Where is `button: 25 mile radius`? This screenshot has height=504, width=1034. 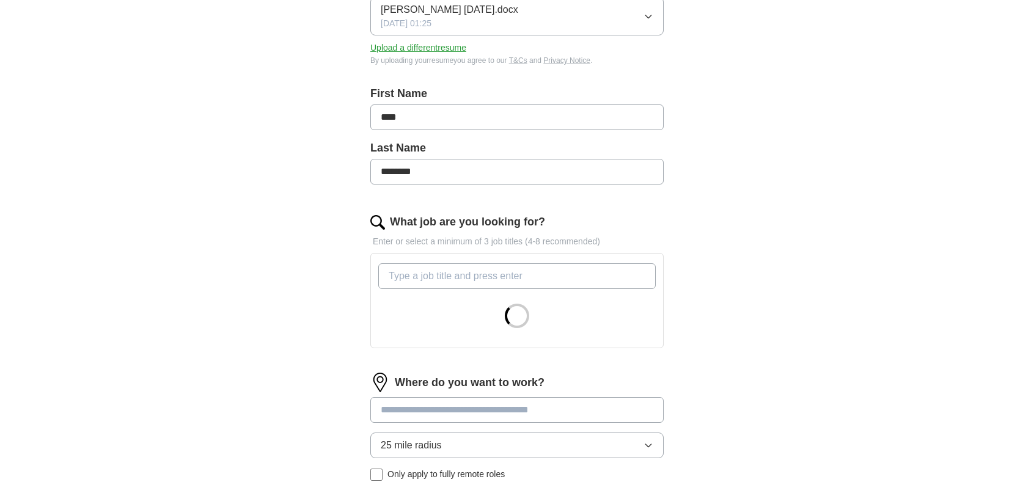
button: 25 mile radius is located at coordinates (517, 445).